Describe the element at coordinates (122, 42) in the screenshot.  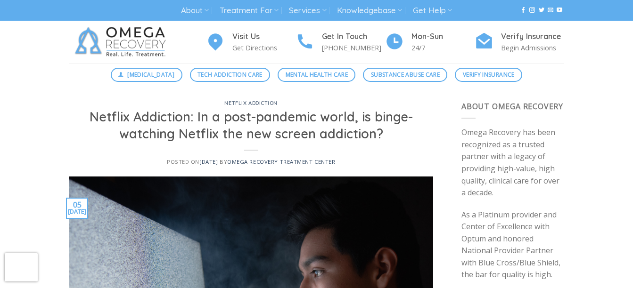
I see `img: Omega Recovery` at that location.